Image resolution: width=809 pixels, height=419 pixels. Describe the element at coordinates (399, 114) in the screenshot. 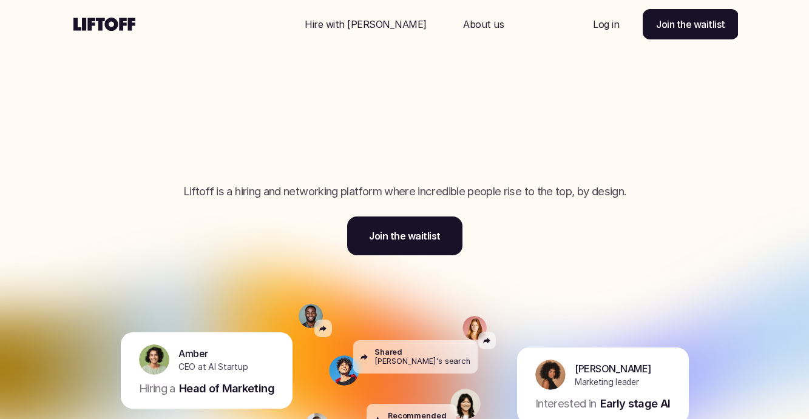

I see `span: c` at that location.